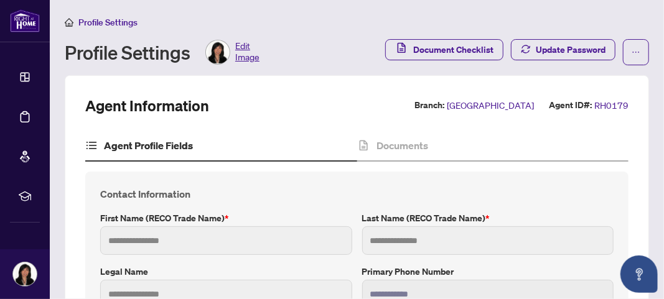  What do you see at coordinates (226, 218) in the screenshot?
I see `label: First Name (RECO Trade Name)` at bounding box center [226, 218].